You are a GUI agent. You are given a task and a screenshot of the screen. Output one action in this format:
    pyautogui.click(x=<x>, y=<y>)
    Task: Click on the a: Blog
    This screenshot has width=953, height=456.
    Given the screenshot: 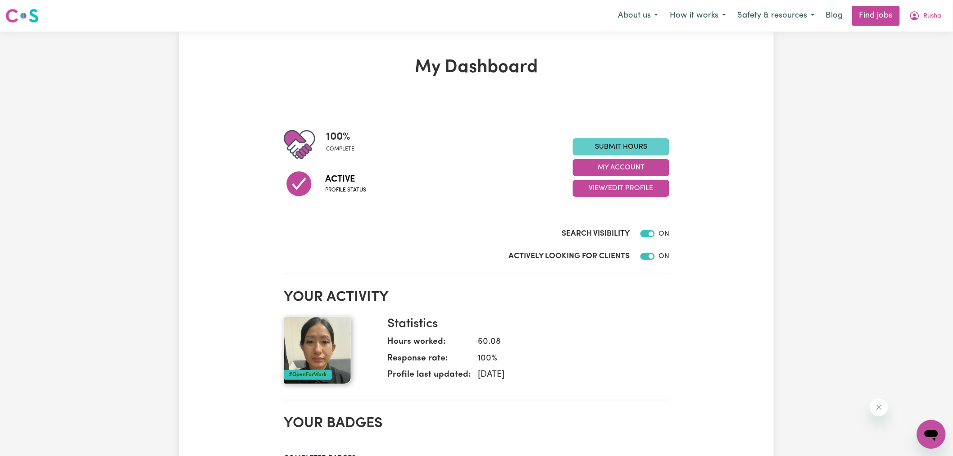 What is the action you would take?
    pyautogui.click(x=834, y=16)
    